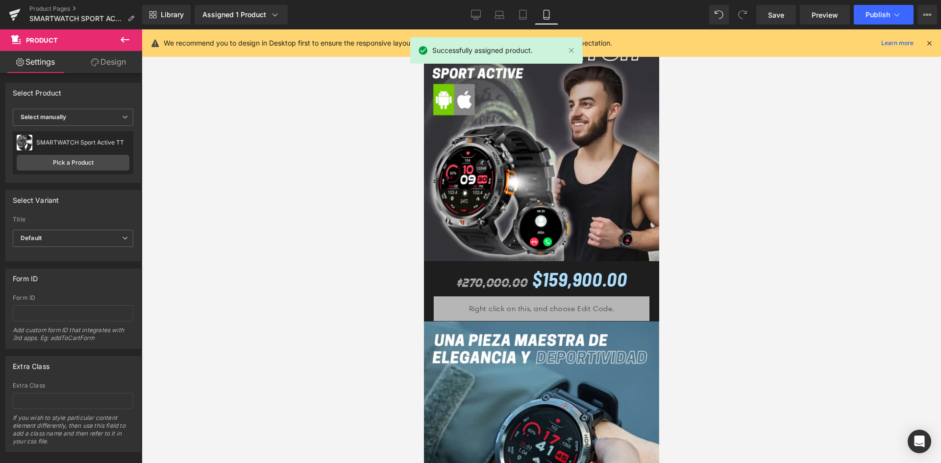 The image size is (941, 463). Describe the element at coordinates (108, 62) in the screenshot. I see `a: Design` at that location.